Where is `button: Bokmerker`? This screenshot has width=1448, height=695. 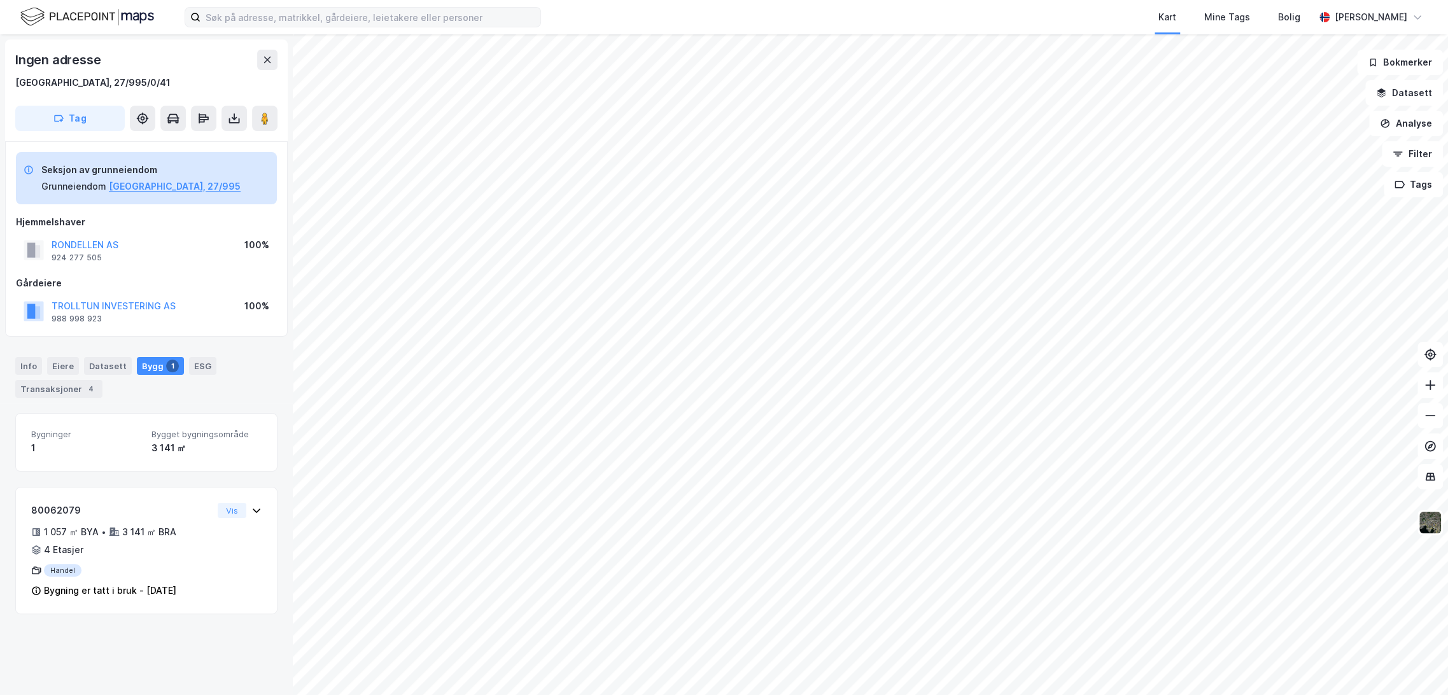 button: Bokmerker is located at coordinates (1400, 62).